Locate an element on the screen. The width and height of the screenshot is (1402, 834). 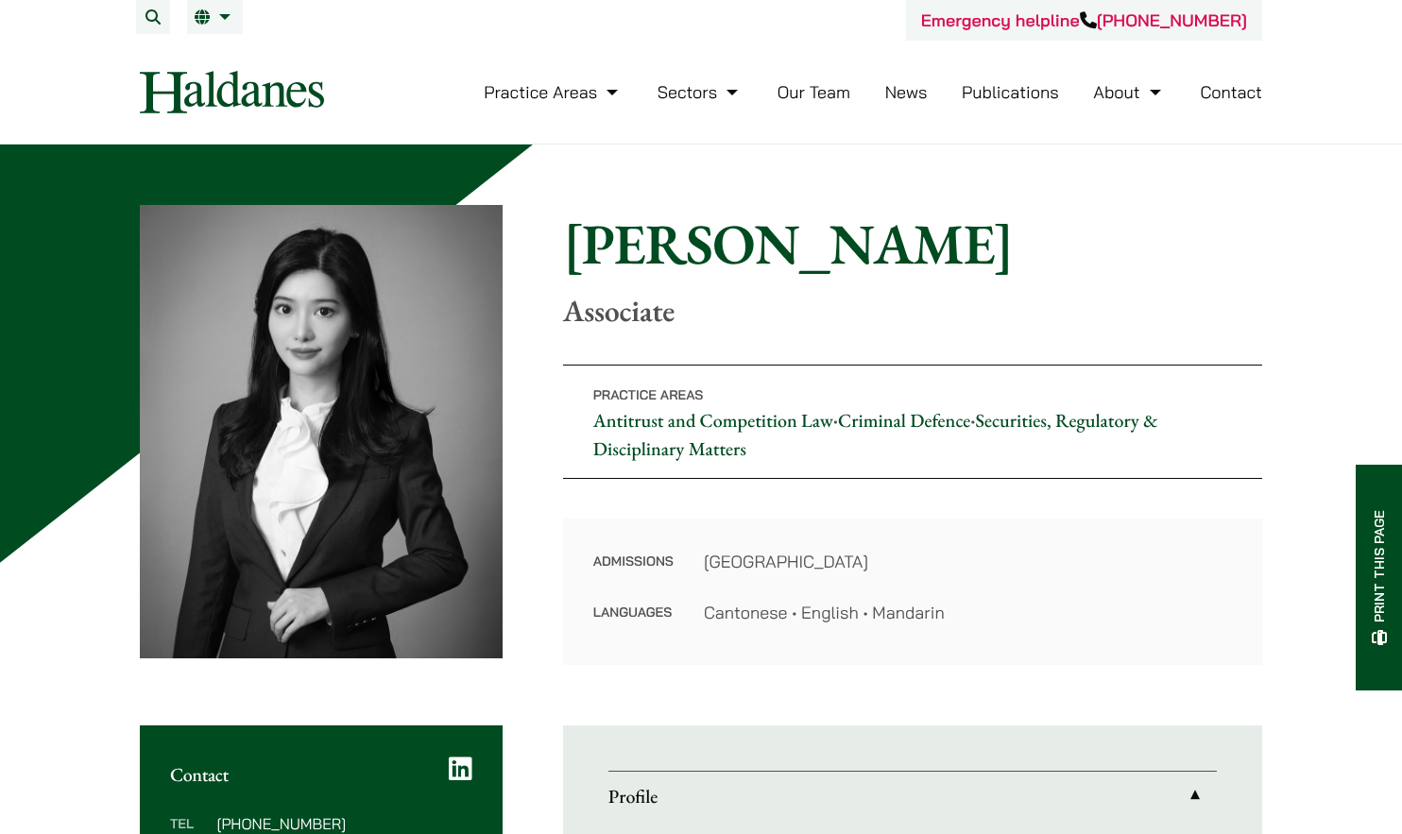
a: Securities, Regulatory & Disciplinary Matters is located at coordinates (876, 435).